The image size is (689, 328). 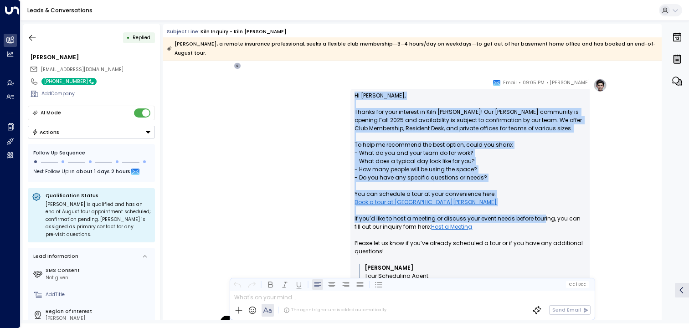 What do you see at coordinates (451, 227) in the screenshot?
I see `a: Host a Meeting` at bounding box center [451, 227].